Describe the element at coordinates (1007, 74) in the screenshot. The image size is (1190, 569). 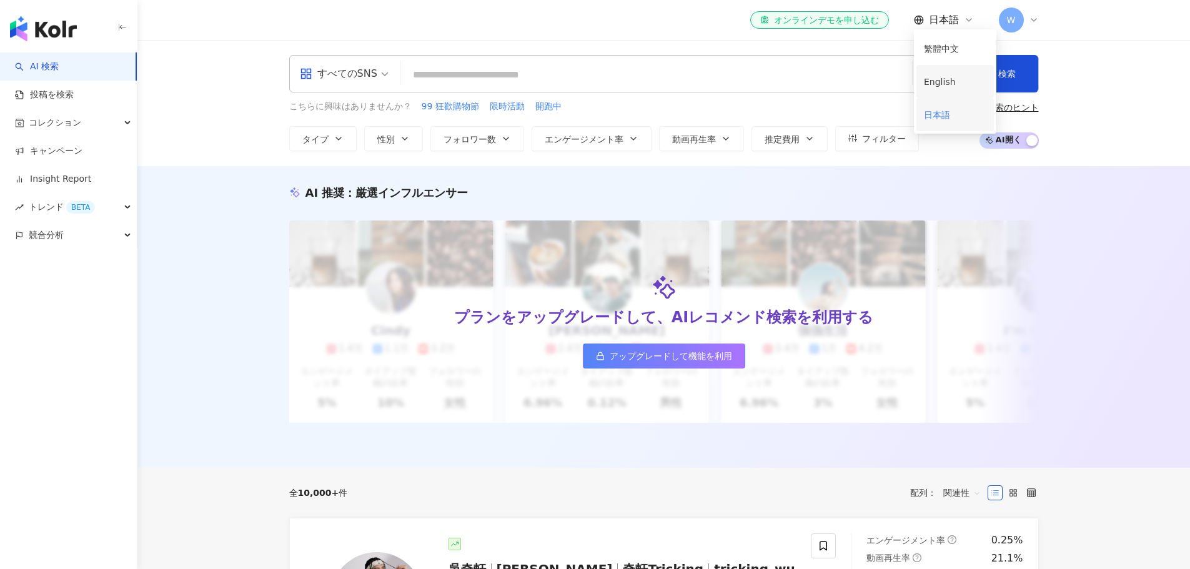
I see `span: 検索` at that location.